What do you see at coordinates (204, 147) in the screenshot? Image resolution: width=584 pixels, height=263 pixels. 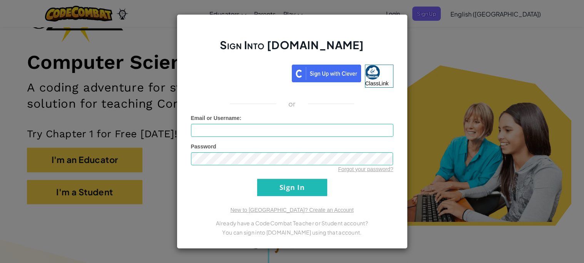 I see `span: Password` at bounding box center [204, 147].